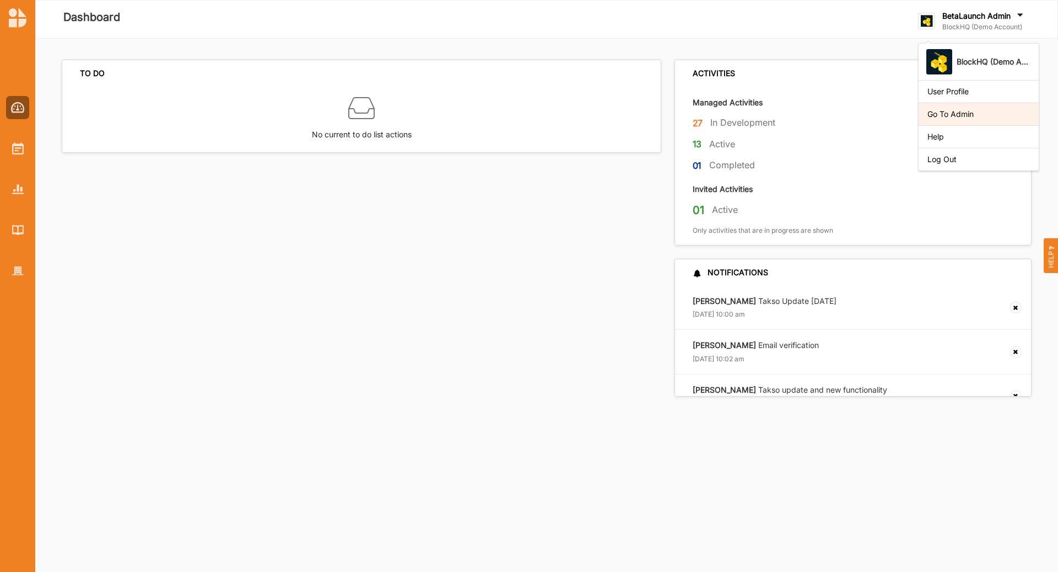 The image size is (1058, 572). I want to click on div: User Profile, so click(979, 91).